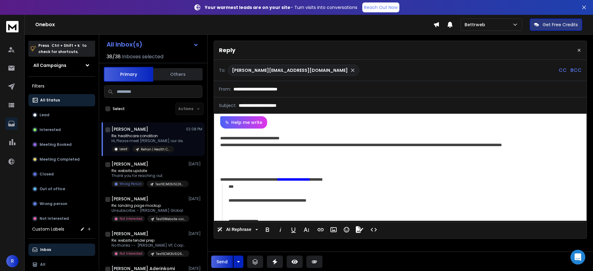 The image size is (593, 271). I want to click on span: 38 / 38, so click(114, 57).